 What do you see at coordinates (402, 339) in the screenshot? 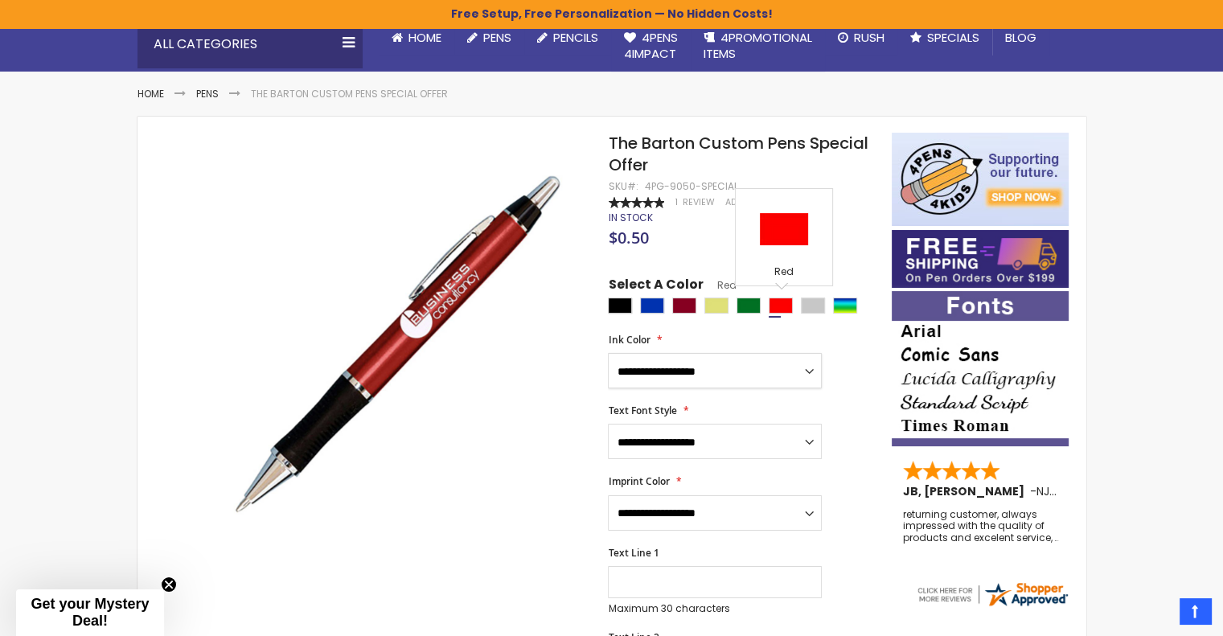
I see `img: barton_main-2024-red_2.jpg` at bounding box center [402, 339].